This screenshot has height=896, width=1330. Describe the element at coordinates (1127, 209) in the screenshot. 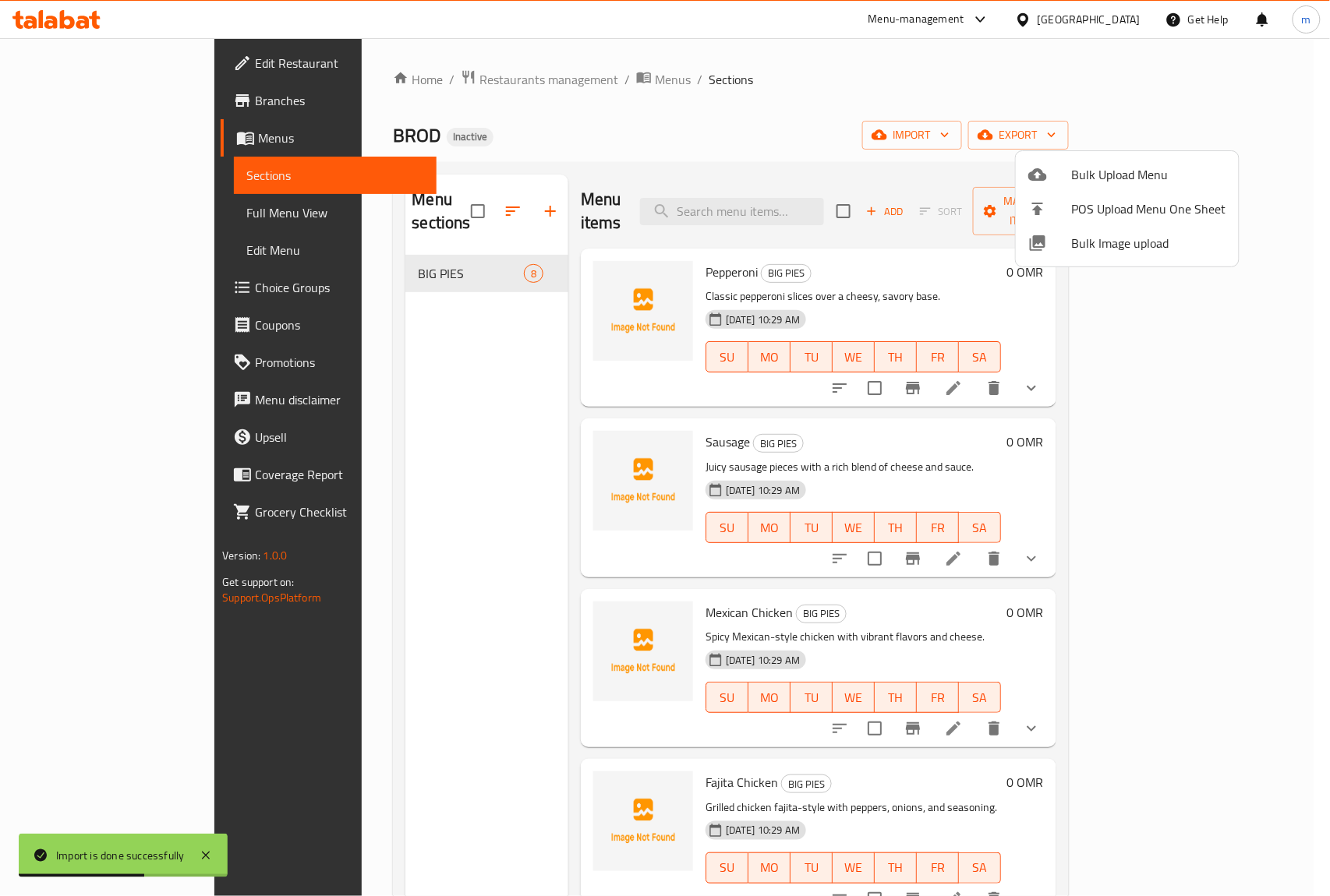

I see `li: POS Upload Menu One Sheet` at that location.